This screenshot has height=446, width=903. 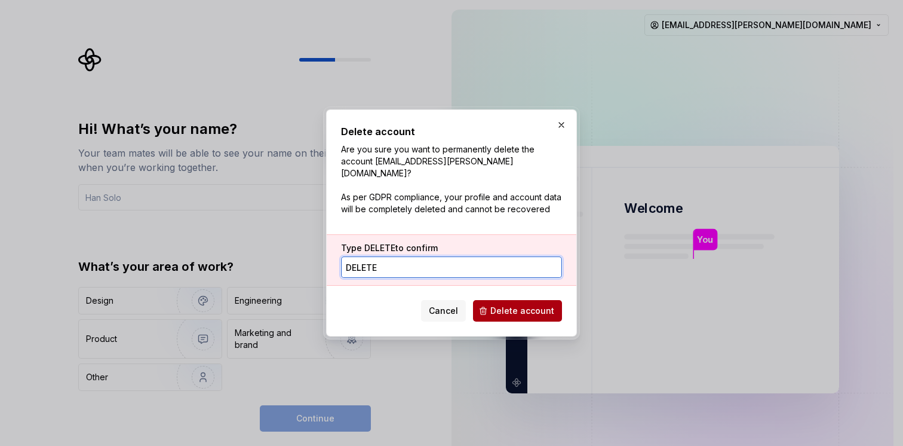 I want to click on label: Type to confirm, so click(x=390, y=248).